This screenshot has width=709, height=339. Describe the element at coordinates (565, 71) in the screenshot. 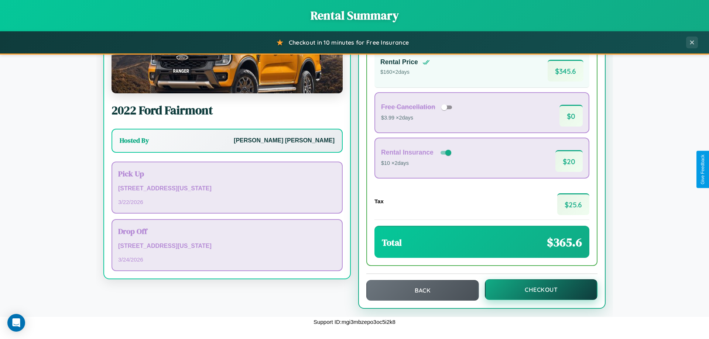

I see `span: $ 345.6` at that location.